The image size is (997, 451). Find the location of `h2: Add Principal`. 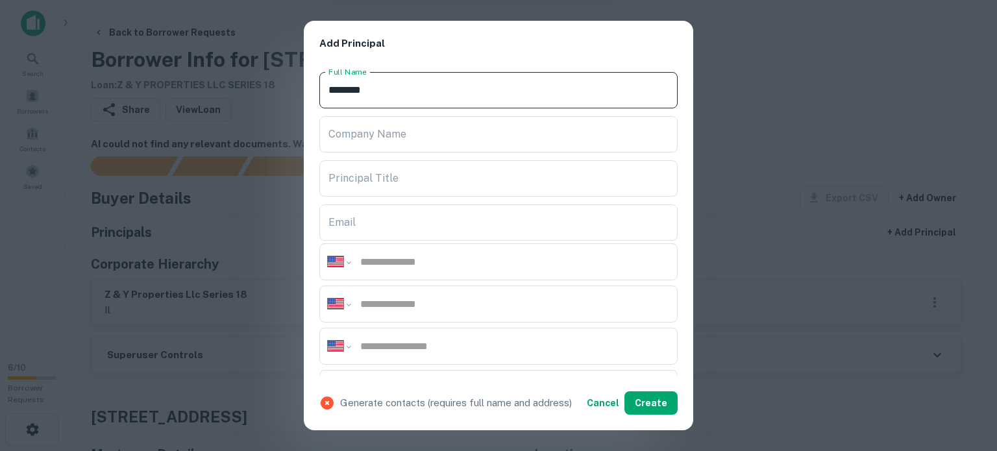

h2: Add Principal is located at coordinates (498, 43).